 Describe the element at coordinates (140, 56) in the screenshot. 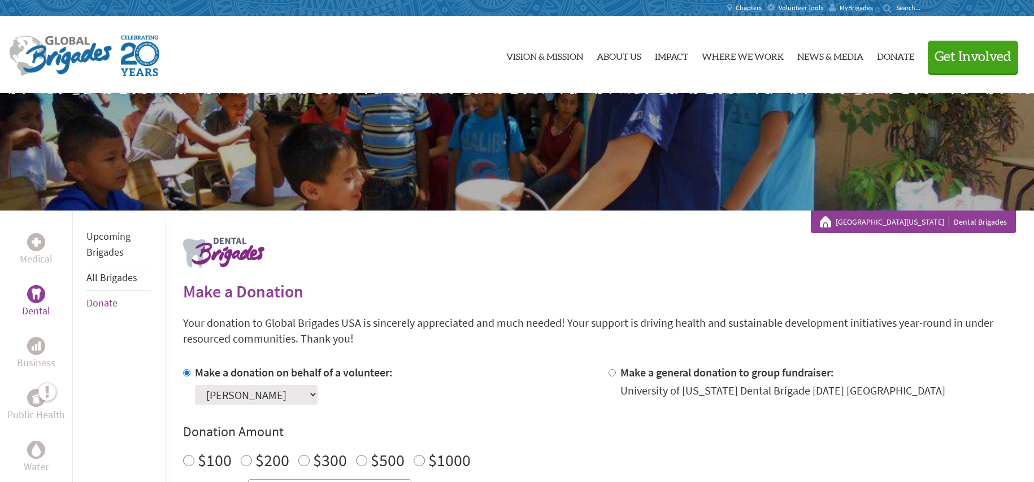

I see `img: Global Brigades Celebrating 20 Years` at that location.